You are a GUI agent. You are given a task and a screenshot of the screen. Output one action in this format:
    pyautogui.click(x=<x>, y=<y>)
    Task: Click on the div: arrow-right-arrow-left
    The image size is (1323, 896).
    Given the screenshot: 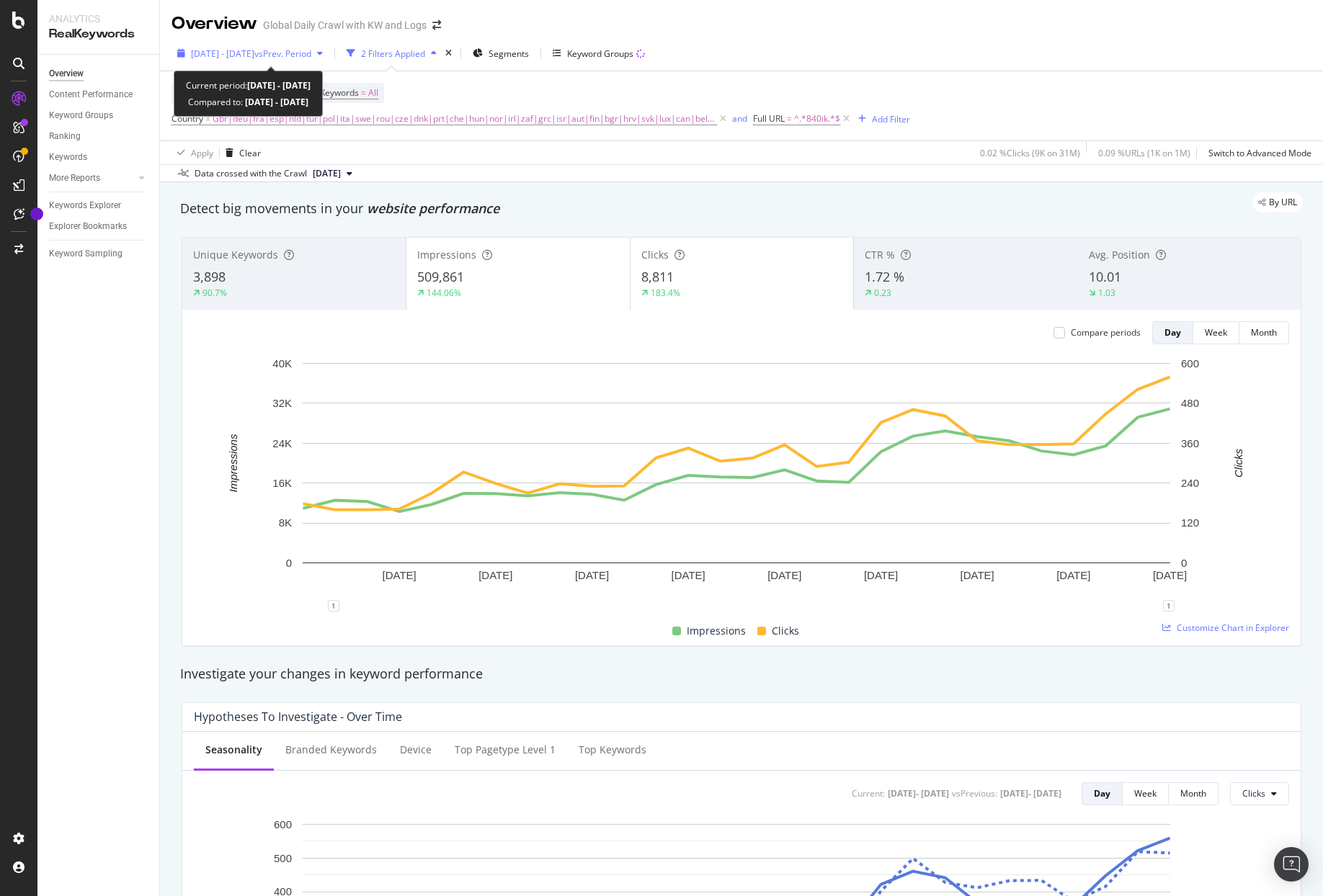 What is the action you would take?
    pyautogui.click(x=436, y=25)
    